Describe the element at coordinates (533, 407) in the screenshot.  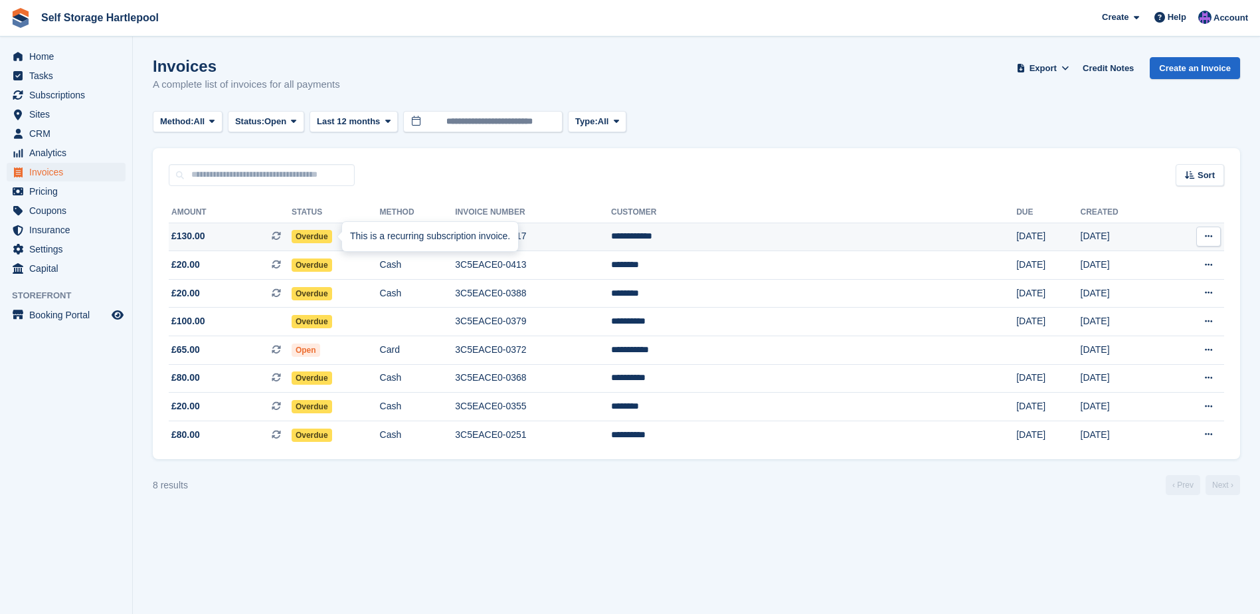
I see `td: 3C5EACE0-0355` at that location.